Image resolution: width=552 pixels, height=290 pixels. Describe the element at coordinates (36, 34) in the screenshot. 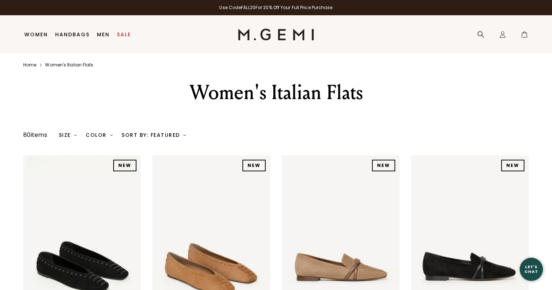

I see `a: Women` at that location.